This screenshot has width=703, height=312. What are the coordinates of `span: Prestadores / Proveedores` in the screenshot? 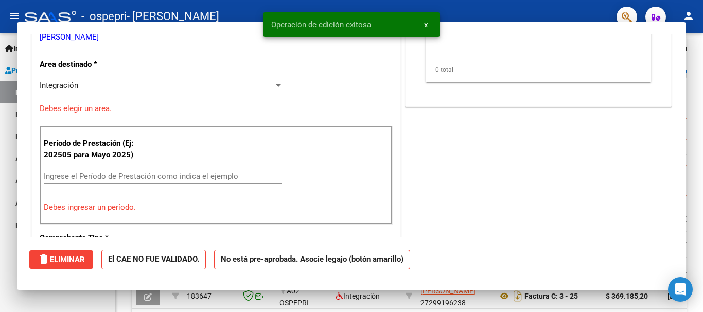 It's located at (52, 71).